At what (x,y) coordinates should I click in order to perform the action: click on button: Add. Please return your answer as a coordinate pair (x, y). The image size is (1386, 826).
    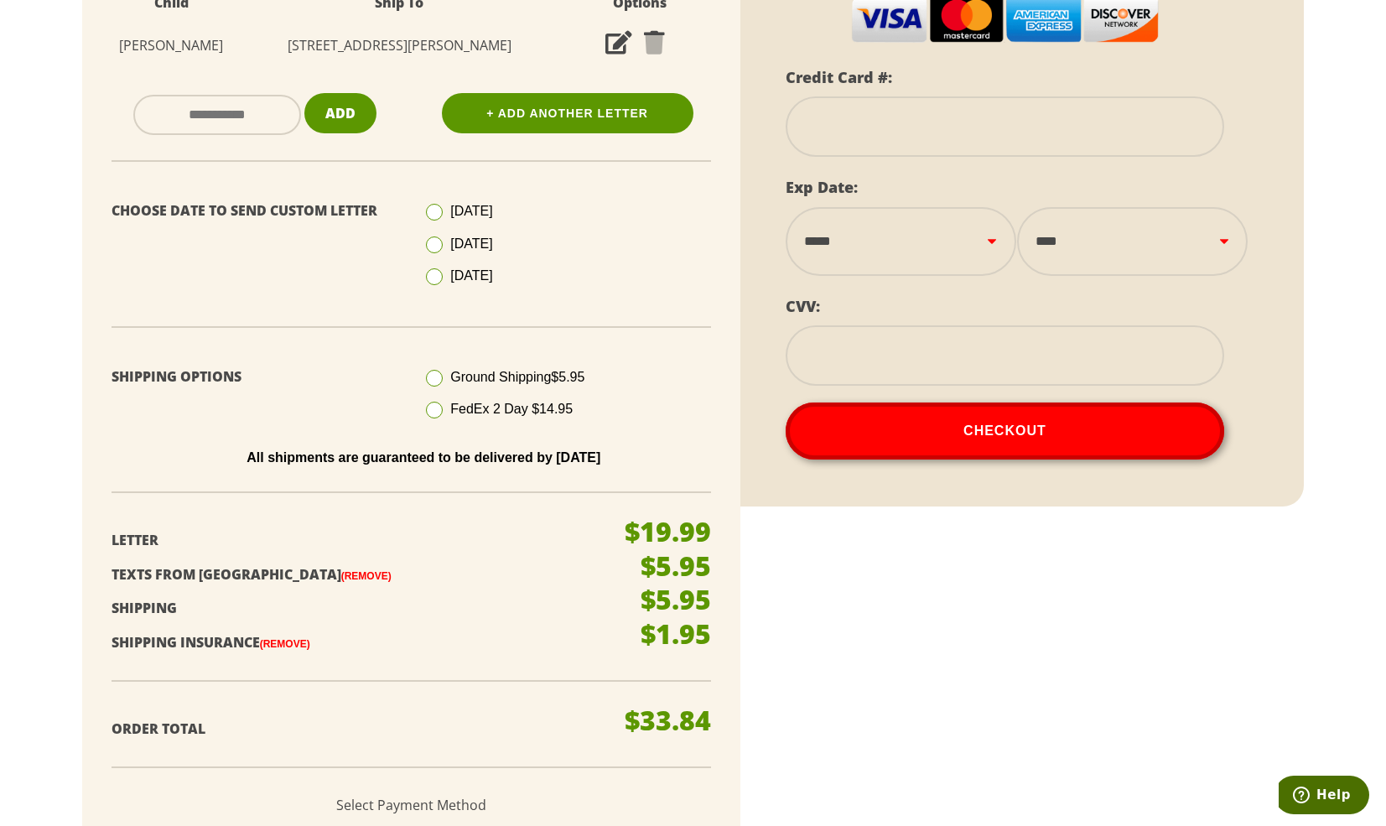
    Looking at the image, I should click on (340, 113).